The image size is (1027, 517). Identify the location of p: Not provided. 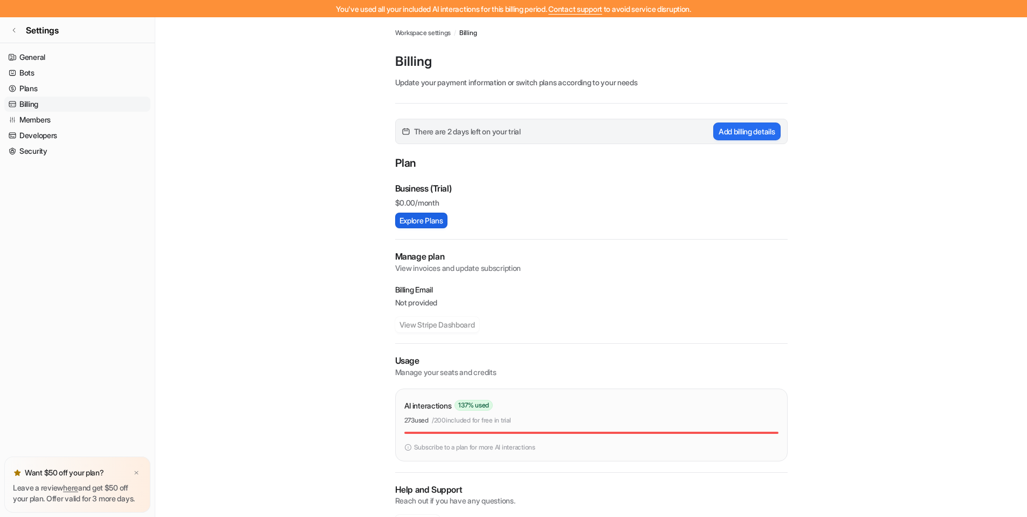
(592, 303).